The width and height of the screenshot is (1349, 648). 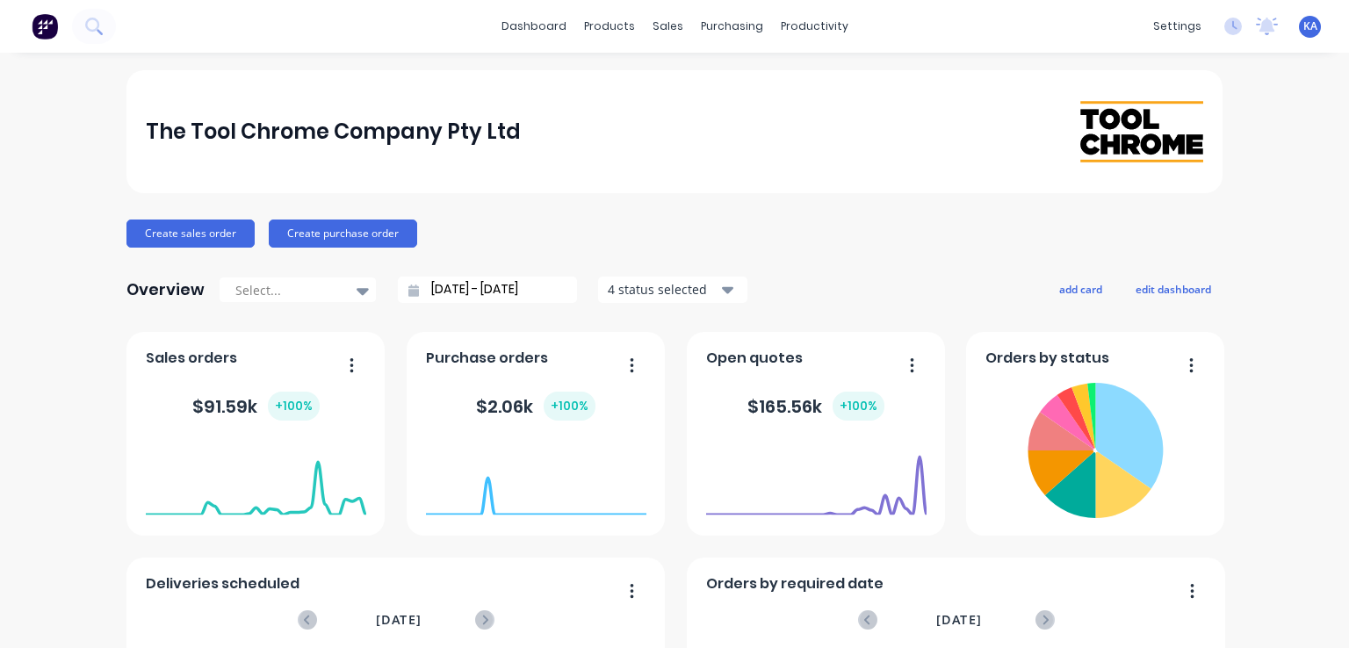 What do you see at coordinates (222, 584) in the screenshot?
I see `span: Deliveries scheduled` at bounding box center [222, 584].